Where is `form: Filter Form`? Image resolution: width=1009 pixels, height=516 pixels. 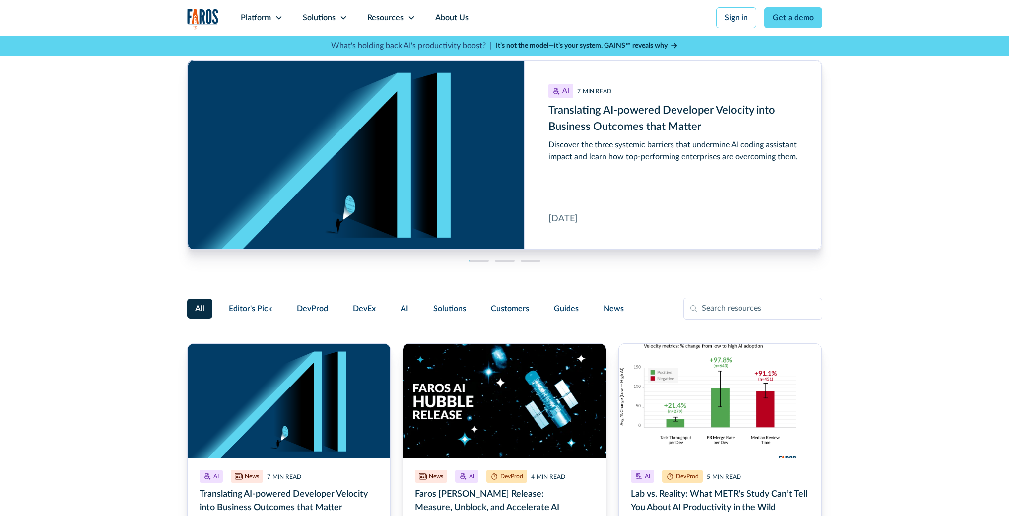
form: Filter Form is located at coordinates (505, 309).